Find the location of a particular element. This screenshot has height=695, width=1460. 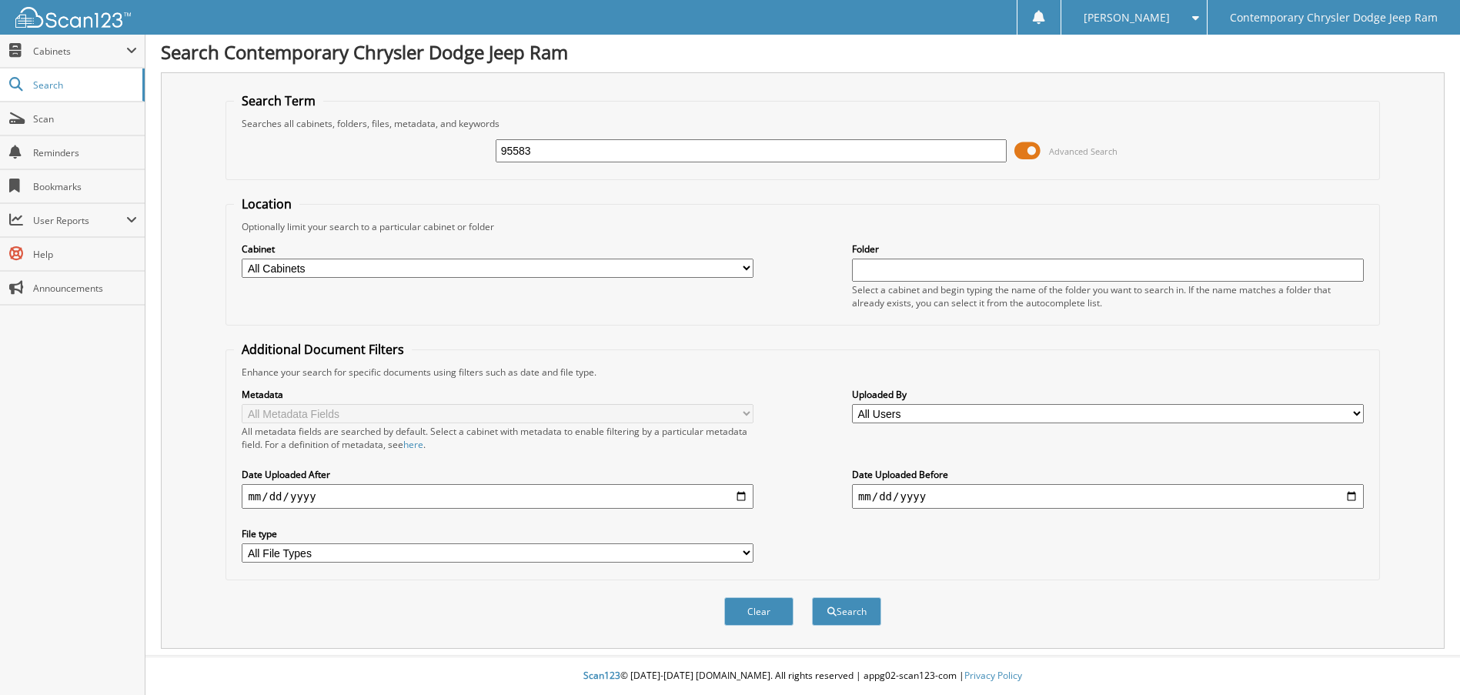

label: Cabinet is located at coordinates (497, 249).